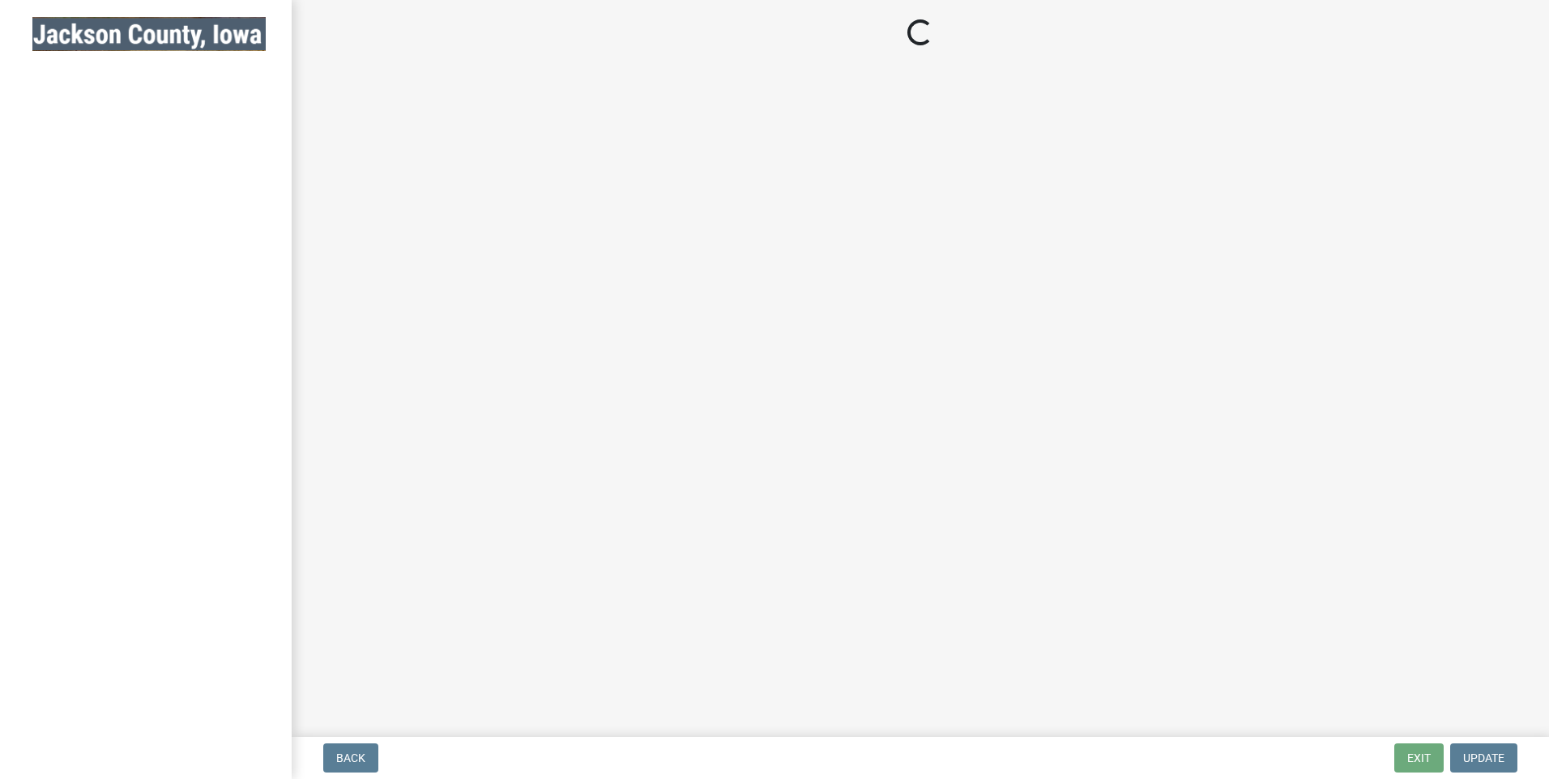 This screenshot has width=1549, height=779. Describe the element at coordinates (351, 758) in the screenshot. I see `span: Back` at that location.